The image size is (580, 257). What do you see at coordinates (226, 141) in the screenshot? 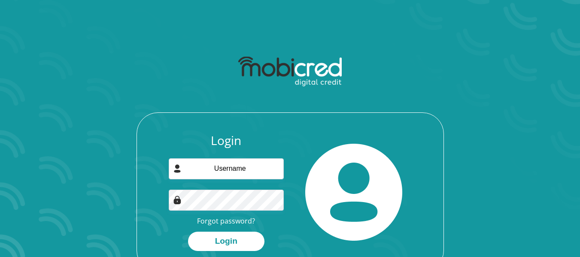
I see `h3: Login` at bounding box center [226, 141].